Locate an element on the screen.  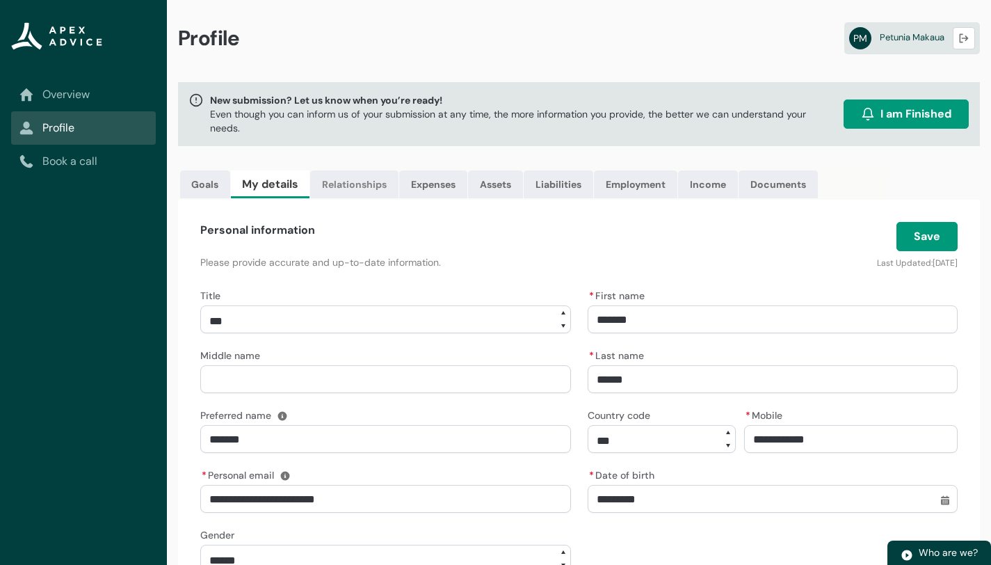
li: Goals is located at coordinates (205, 184).